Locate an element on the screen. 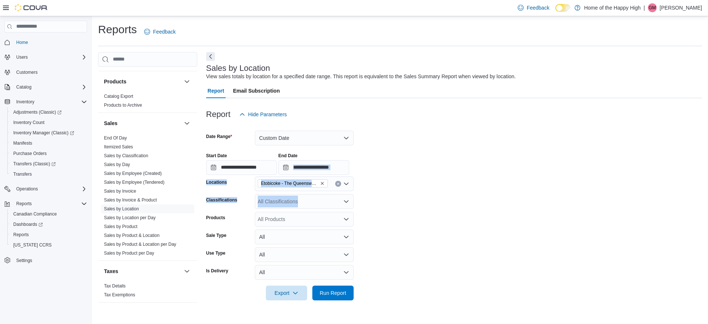 Image resolution: width=708 pixels, height=324 pixels. span: Manifests is located at coordinates (23, 143).